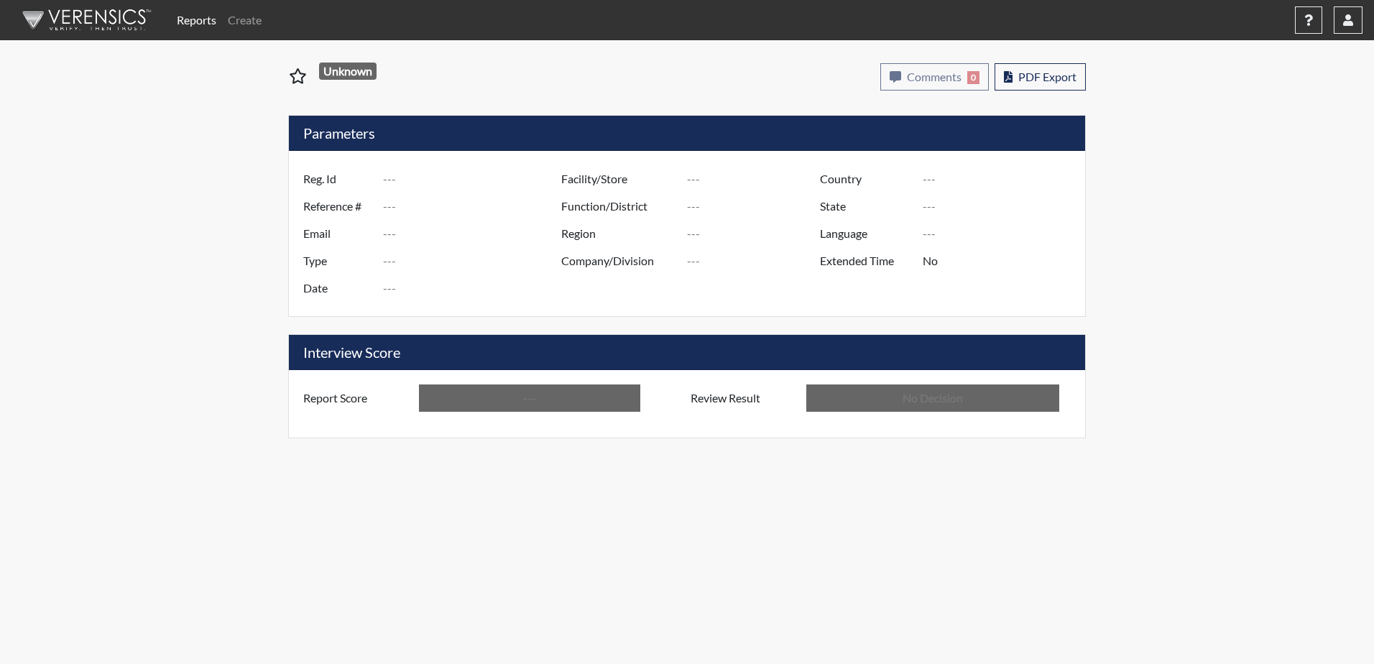 This screenshot has width=1374, height=664. Describe the element at coordinates (619, 206) in the screenshot. I see `label: Function/District` at that location.